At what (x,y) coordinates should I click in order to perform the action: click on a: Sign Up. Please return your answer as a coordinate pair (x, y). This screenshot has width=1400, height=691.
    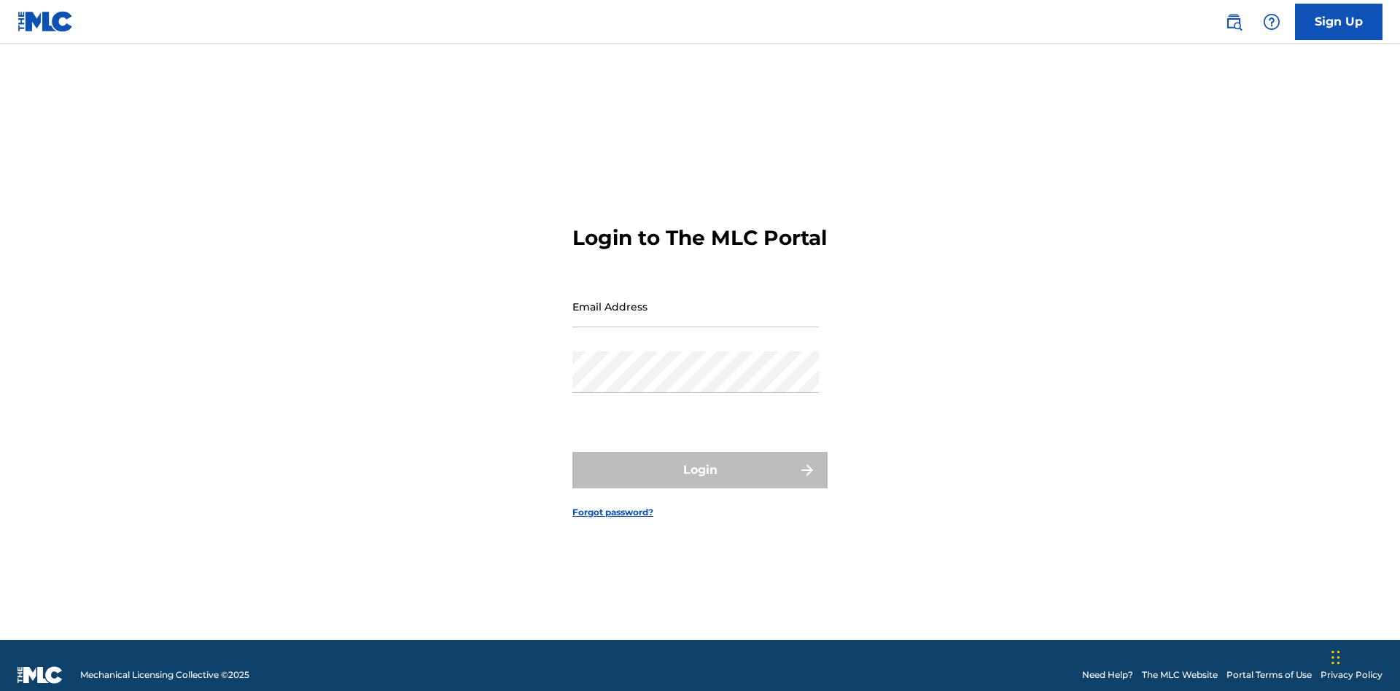
    Looking at the image, I should click on (1338, 22).